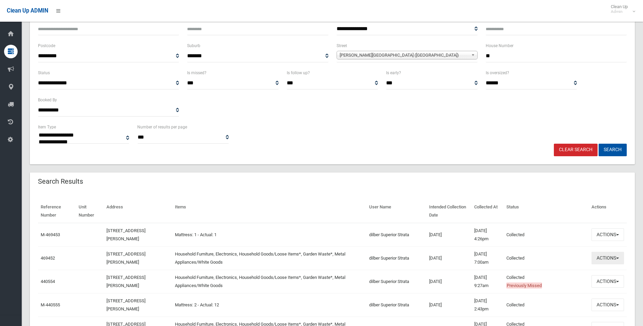 The width and height of the screenshot is (643, 326). What do you see at coordinates (60, 181) in the screenshot?
I see `header: Search Results` at bounding box center [60, 181].